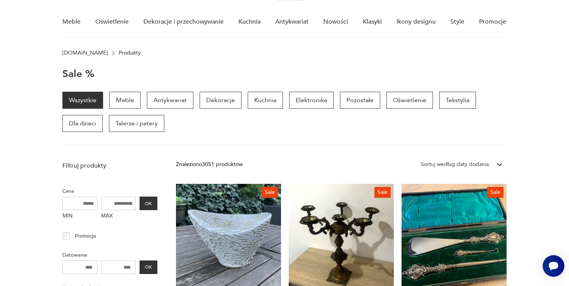 This screenshot has height=286, width=569. Describe the element at coordinates (265, 100) in the screenshot. I see `p: Kuchnia` at that location.